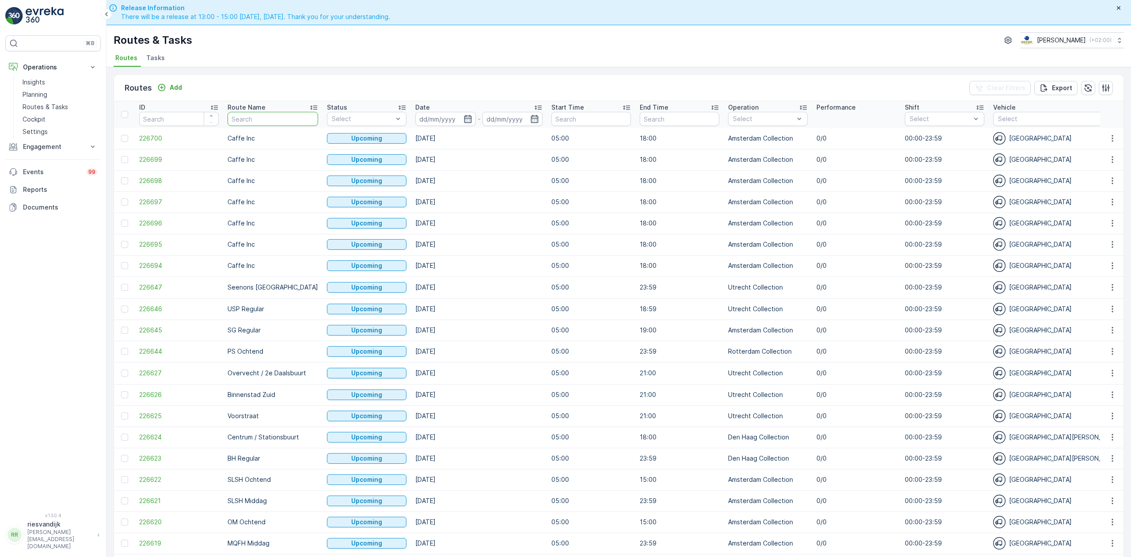 The height and width of the screenshot is (557, 1131). Describe the element at coordinates (679, 373) in the screenshot. I see `p: 21:00` at that location.